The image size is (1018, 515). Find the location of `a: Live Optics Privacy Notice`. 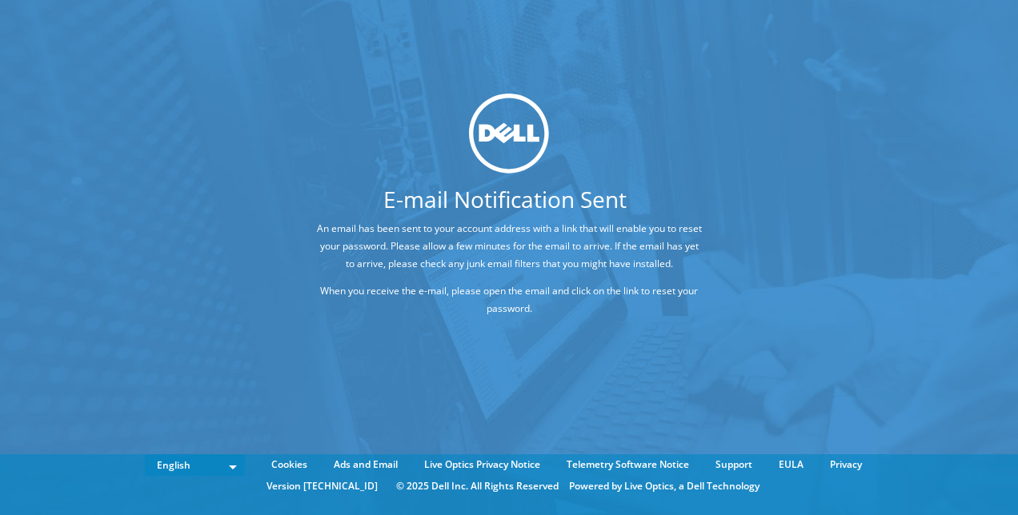

a: Live Optics Privacy Notice is located at coordinates (482, 465).